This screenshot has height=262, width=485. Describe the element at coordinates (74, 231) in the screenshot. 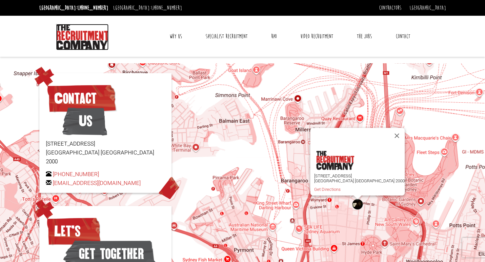

I see `span: Let’s` at that location.